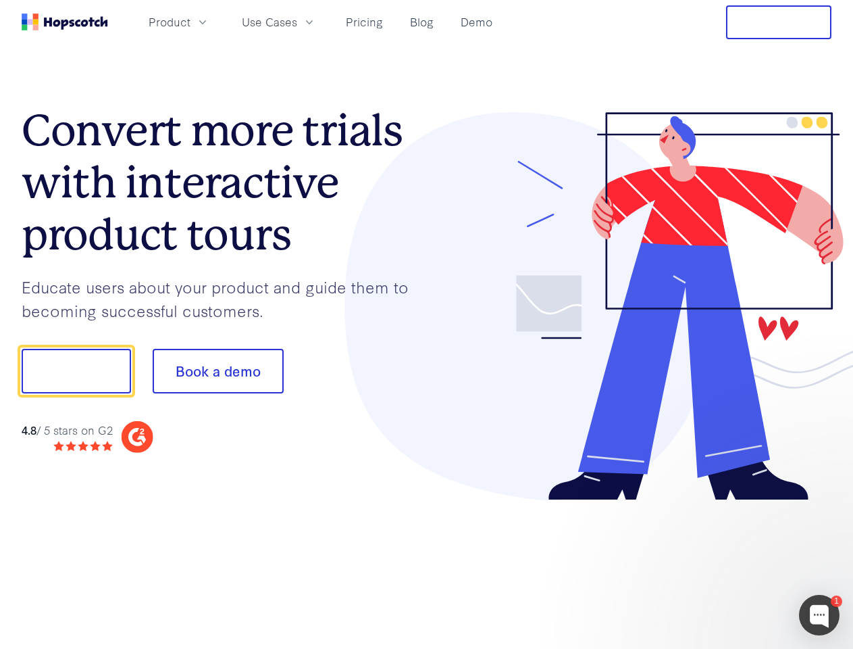 This screenshot has height=649, width=853. Describe the element at coordinates (837, 601) in the screenshot. I see `div: 1` at that location.